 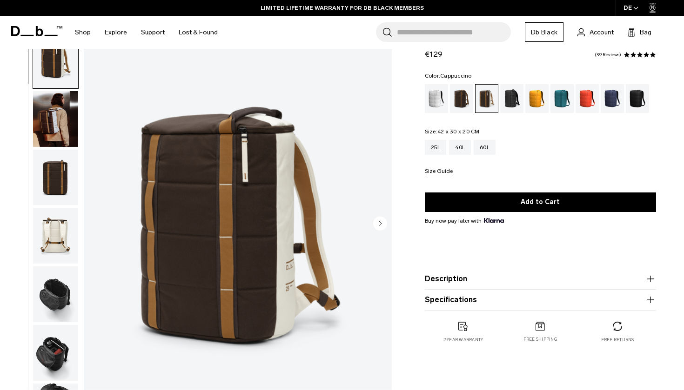 I want to click on span: Bag, so click(x=645, y=32).